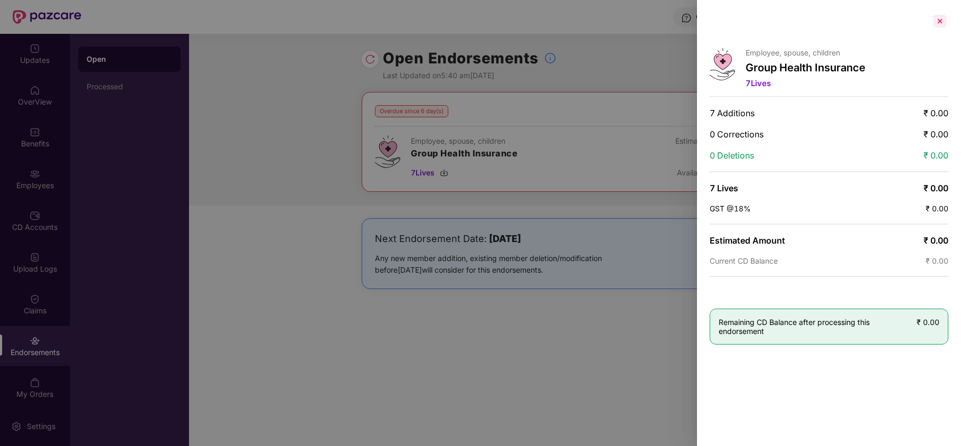  Describe the element at coordinates (723, 64) in the screenshot. I see `img: svg+xml;base64,PHN2ZyB4bWxucz0iaHR0cDovL3d3dy53My5vcmcvMjAwMC9zdmciIHdpZHRoPSI0Ny43MTQiIGhlaWdodD...` at that location.